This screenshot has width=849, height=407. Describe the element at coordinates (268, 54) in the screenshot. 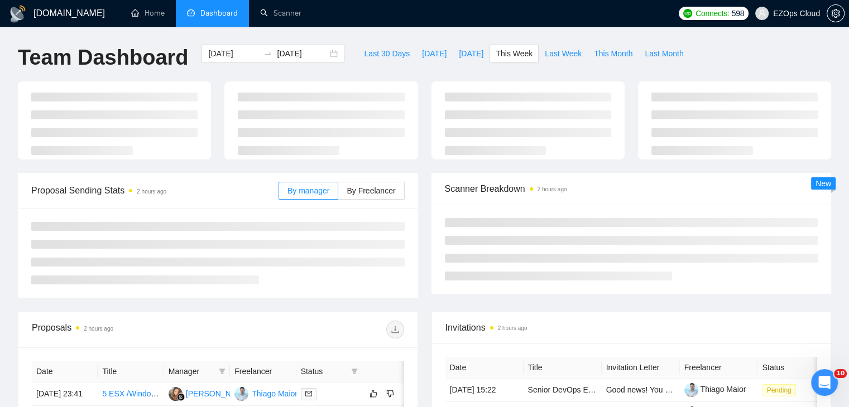

I see `span: swap-right` at that location.